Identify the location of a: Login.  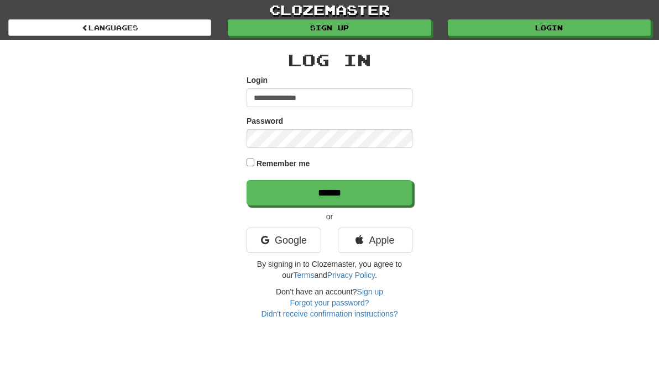
(549, 28).